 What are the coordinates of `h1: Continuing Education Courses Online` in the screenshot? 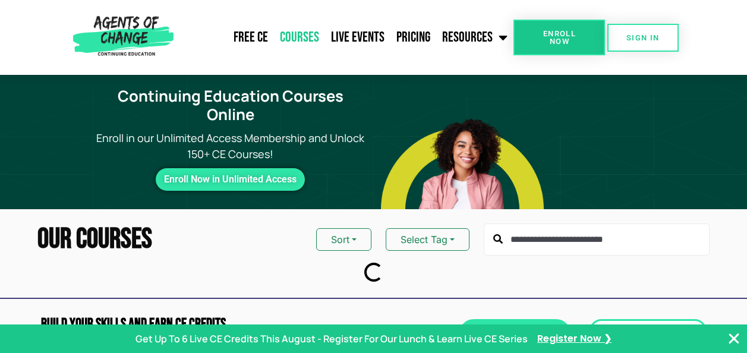 It's located at (230, 105).